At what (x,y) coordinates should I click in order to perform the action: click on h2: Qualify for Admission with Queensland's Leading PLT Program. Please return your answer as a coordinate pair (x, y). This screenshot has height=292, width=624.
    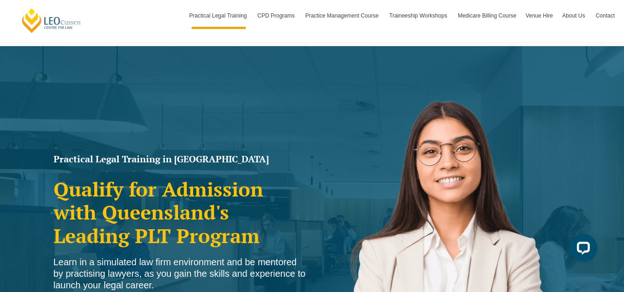
    Looking at the image, I should click on (181, 212).